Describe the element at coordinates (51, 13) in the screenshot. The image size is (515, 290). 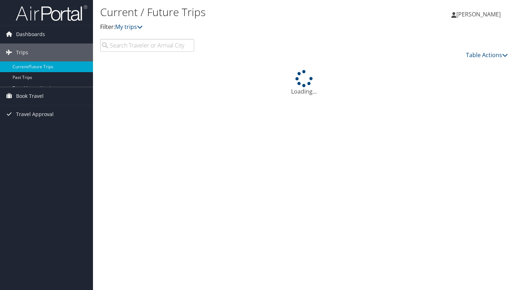
I see `img: airportal-logo.png` at that location.